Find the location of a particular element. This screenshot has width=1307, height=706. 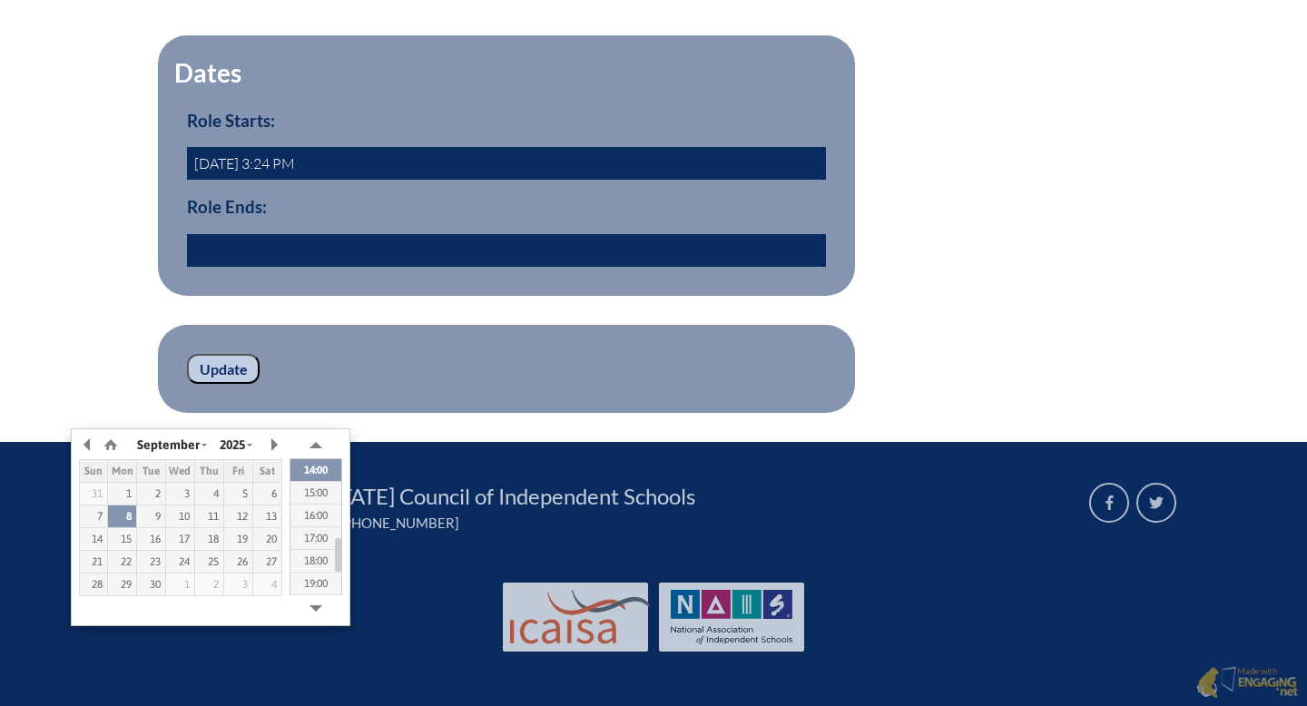

div: 6 is located at coordinates (267, 494).